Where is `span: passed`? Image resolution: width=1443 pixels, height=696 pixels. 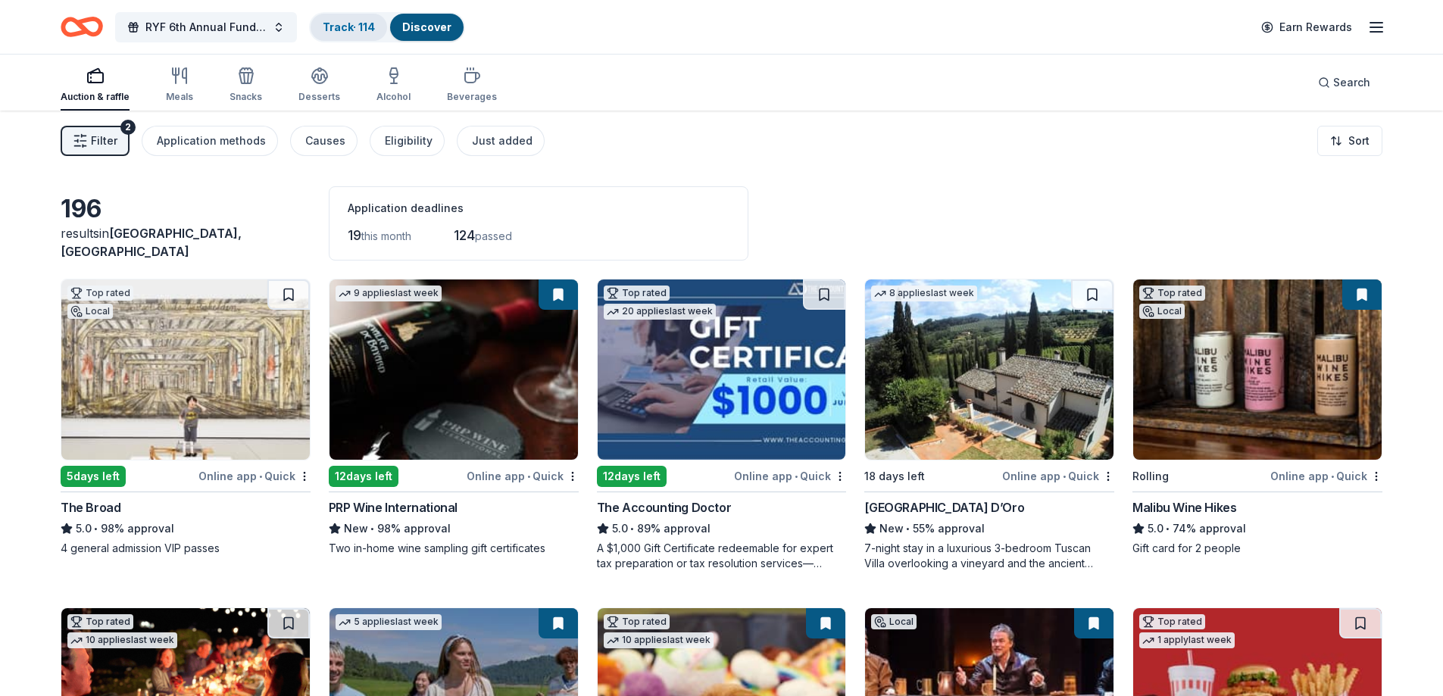 span: passed is located at coordinates (493, 236).